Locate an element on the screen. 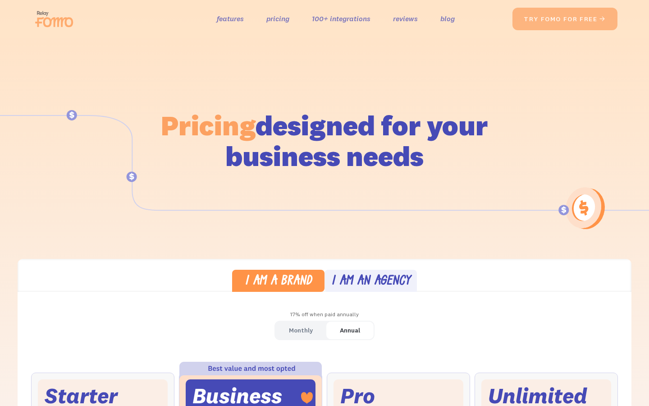 The image size is (649, 406). a: reviews is located at coordinates (405, 18).